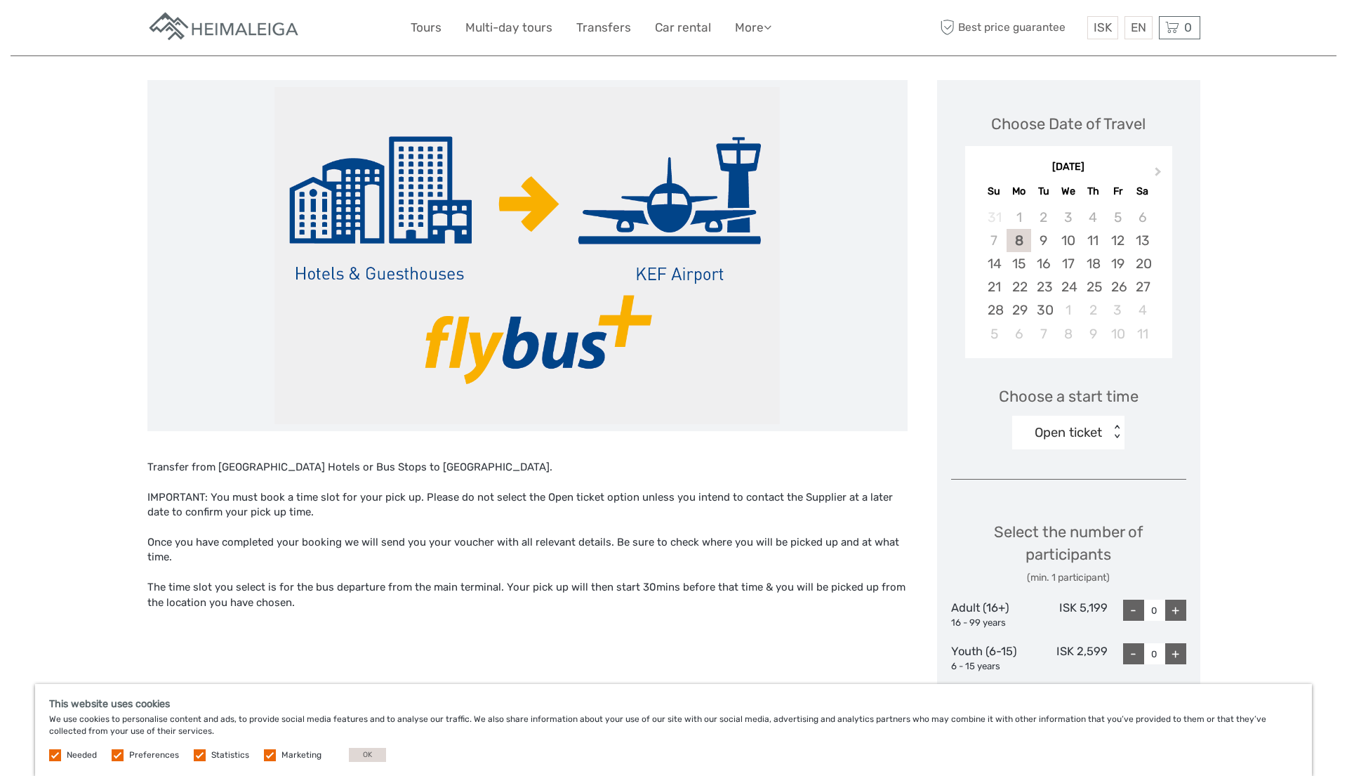 Image resolution: width=1347 pixels, height=776 pixels. What do you see at coordinates (994, 286) in the screenshot?
I see `div: Choose Sunday, September 21st, 2025` at bounding box center [994, 286].